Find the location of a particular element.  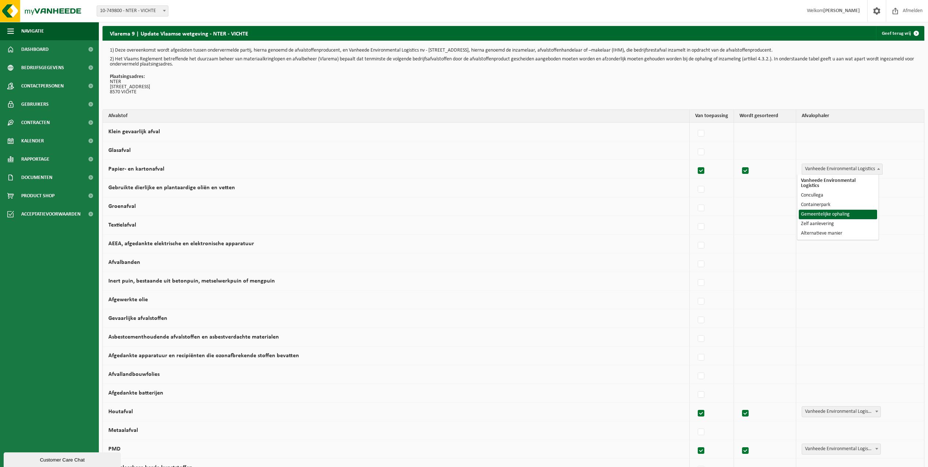

th: Afvalophaler is located at coordinates (860, 116).